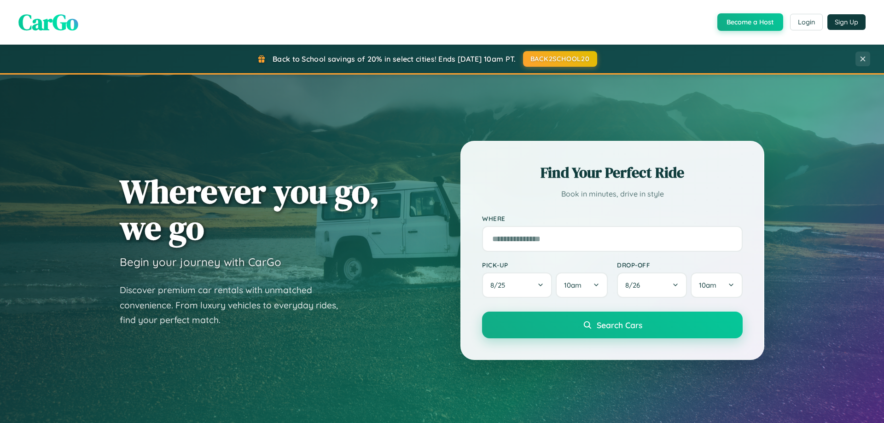 Image resolution: width=884 pixels, height=423 pixels. What do you see at coordinates (846, 22) in the screenshot?
I see `button: Sign Up` at bounding box center [846, 22].